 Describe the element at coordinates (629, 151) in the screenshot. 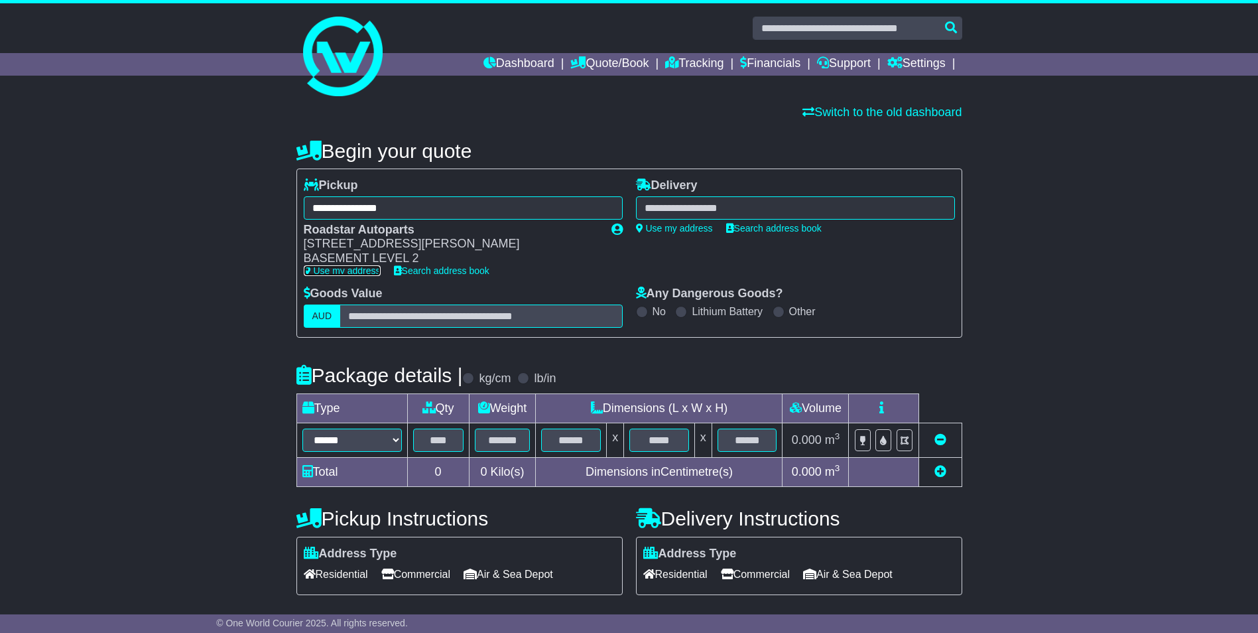

I see `h4: Begin your quote` at that location.